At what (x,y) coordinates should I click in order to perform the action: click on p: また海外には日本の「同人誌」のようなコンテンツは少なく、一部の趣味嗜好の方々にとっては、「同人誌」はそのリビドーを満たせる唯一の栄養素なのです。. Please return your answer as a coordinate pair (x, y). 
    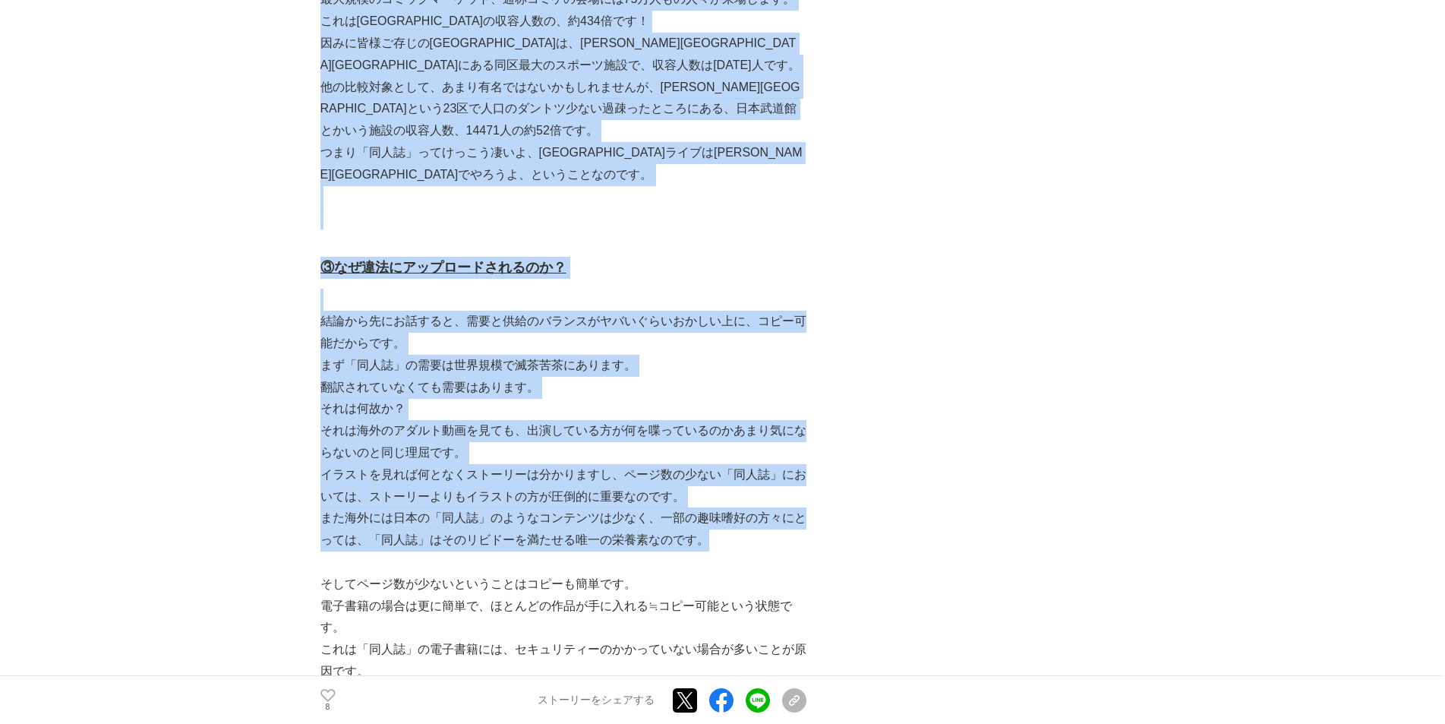
    Looking at the image, I should click on (563, 529).